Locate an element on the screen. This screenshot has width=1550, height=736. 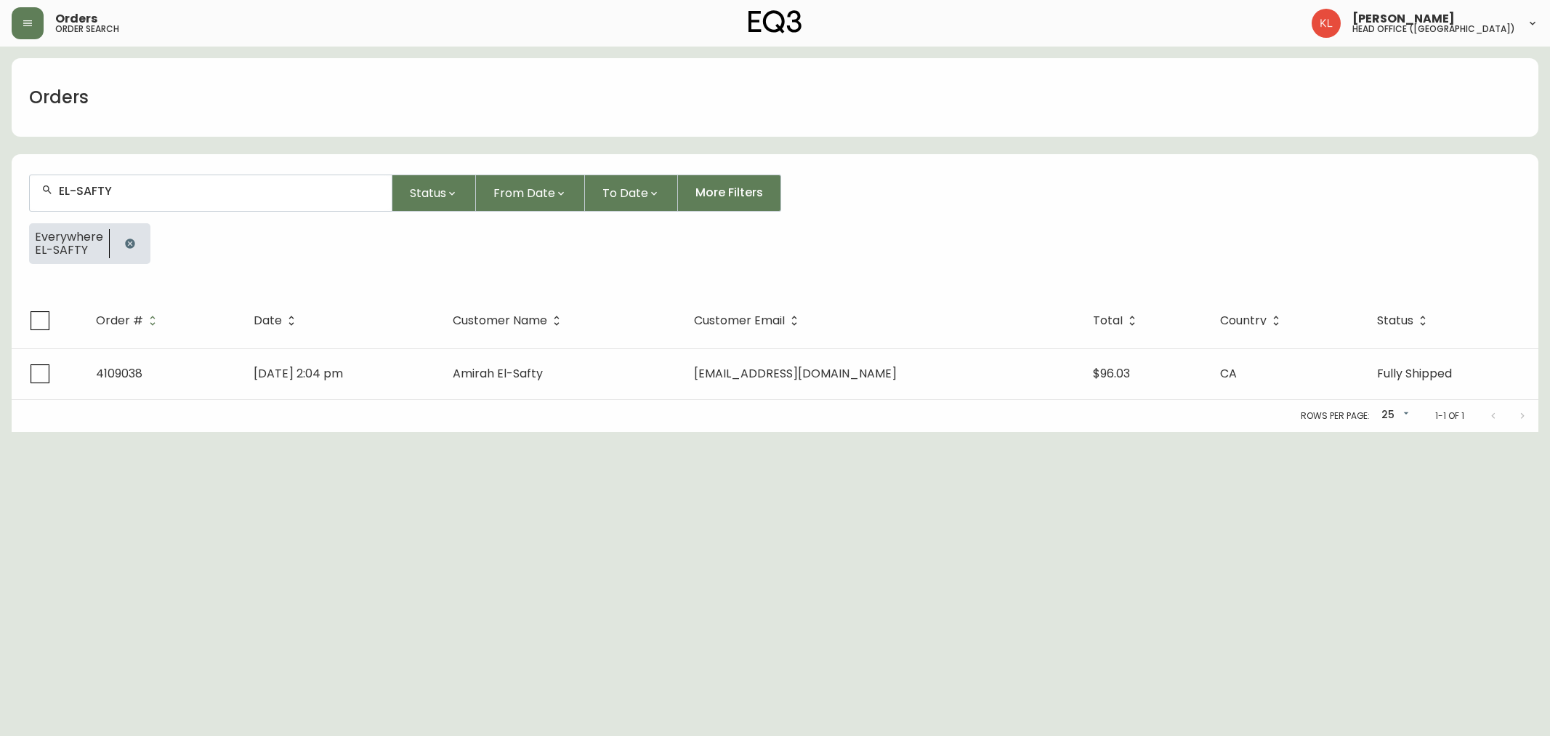
button: Status is located at coordinates (434, 193).